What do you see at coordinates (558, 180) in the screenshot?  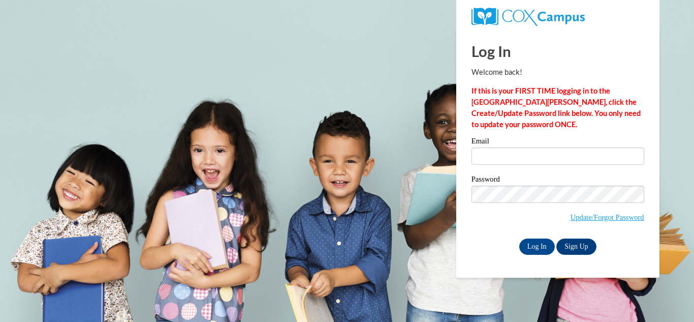 I see `label: Password` at bounding box center [558, 180].